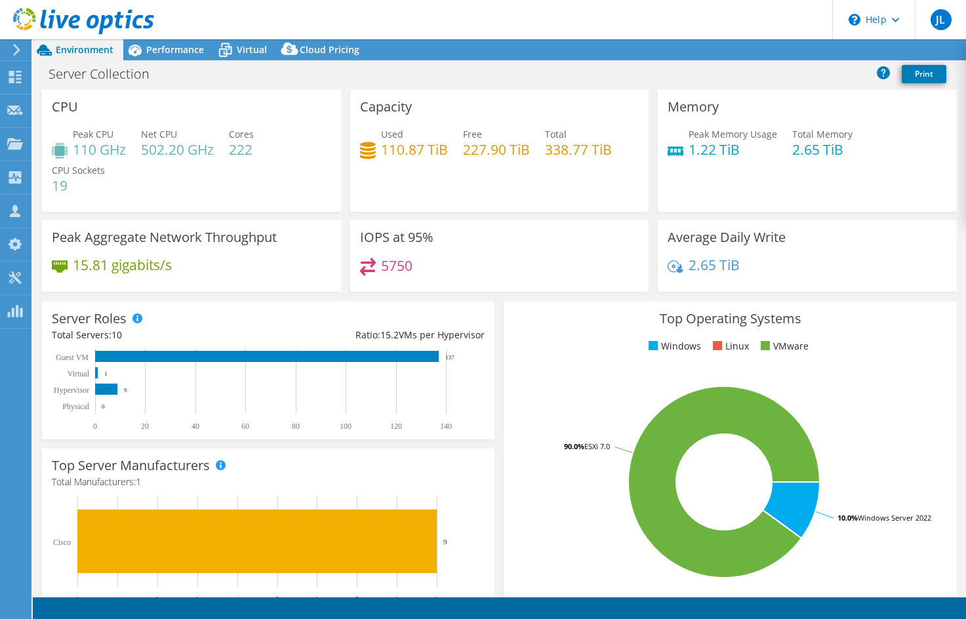 This screenshot has height=619, width=966. Describe the element at coordinates (197, 599) in the screenshot. I see `text: 3` at that location.